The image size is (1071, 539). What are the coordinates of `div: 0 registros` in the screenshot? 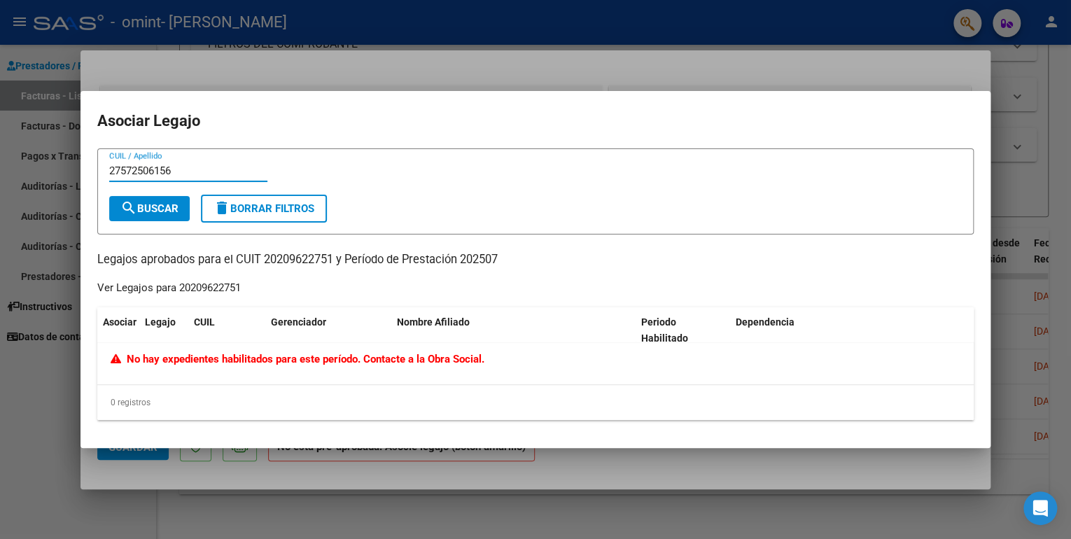 It's located at (535, 402).